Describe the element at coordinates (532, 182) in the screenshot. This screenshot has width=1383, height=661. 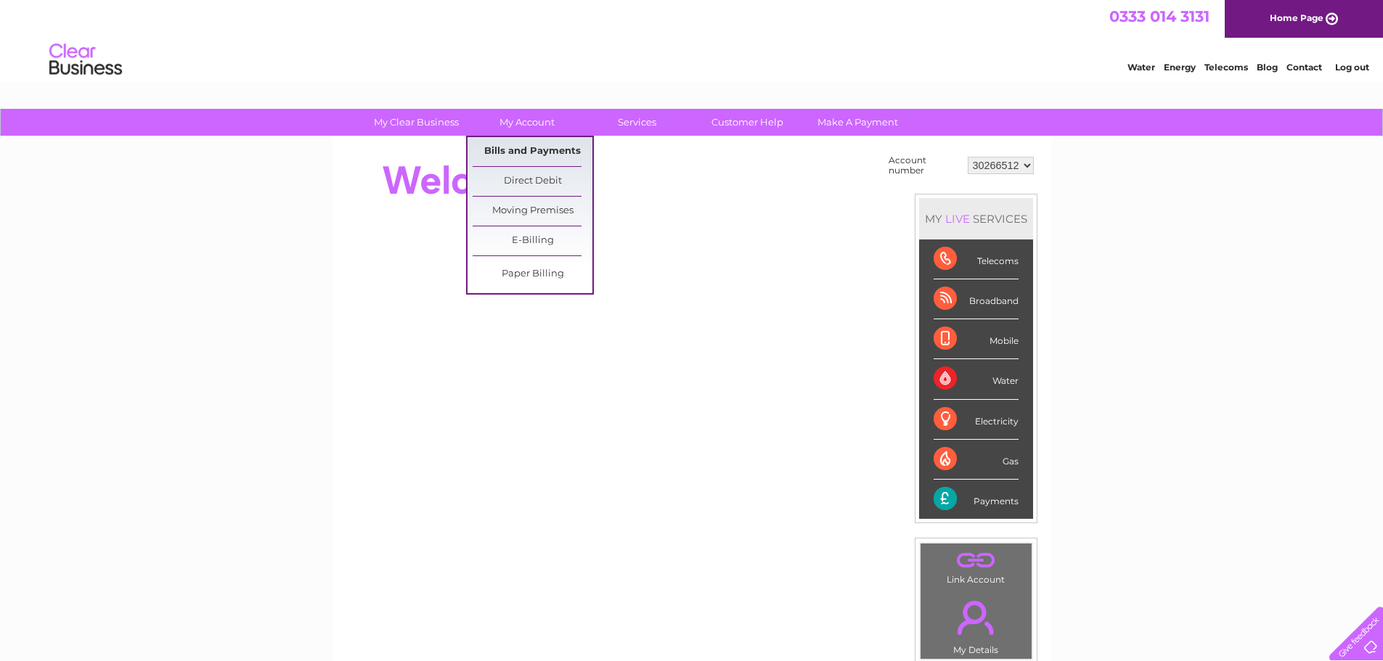
I see `a: Direct Debit` at that location.